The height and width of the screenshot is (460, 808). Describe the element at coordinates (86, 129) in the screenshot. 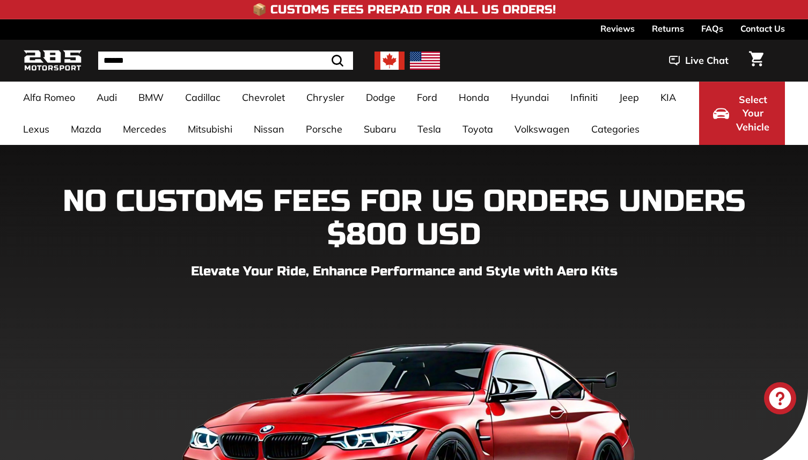

I see `a: Mazda` at that location.